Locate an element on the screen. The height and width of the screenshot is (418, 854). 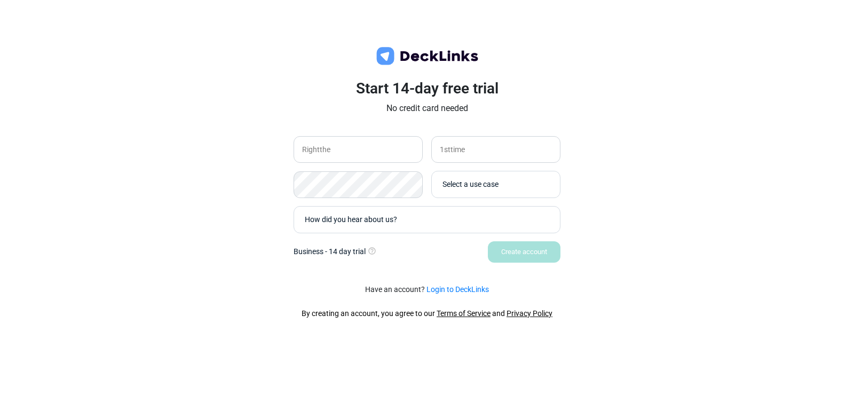
img: deck-links-logo.c572c7424dfa0d40c150da8c35de9cd0.svg is located at coordinates (427, 56).